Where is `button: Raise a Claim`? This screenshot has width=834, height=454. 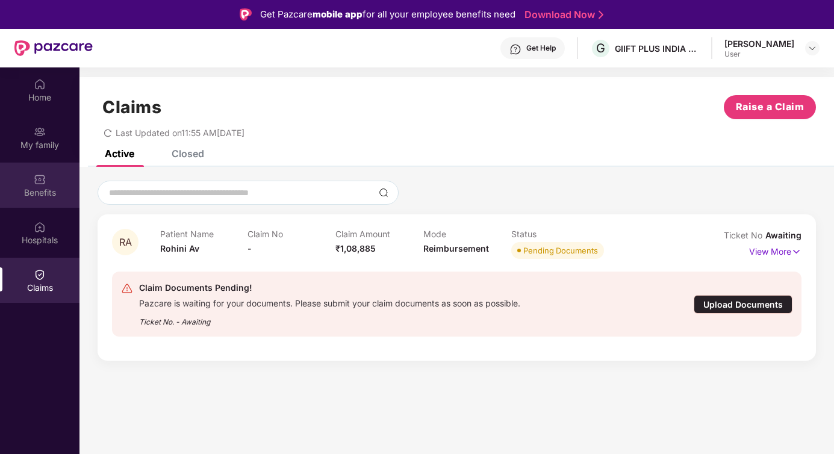
button: Raise a Claim is located at coordinates (770, 107).